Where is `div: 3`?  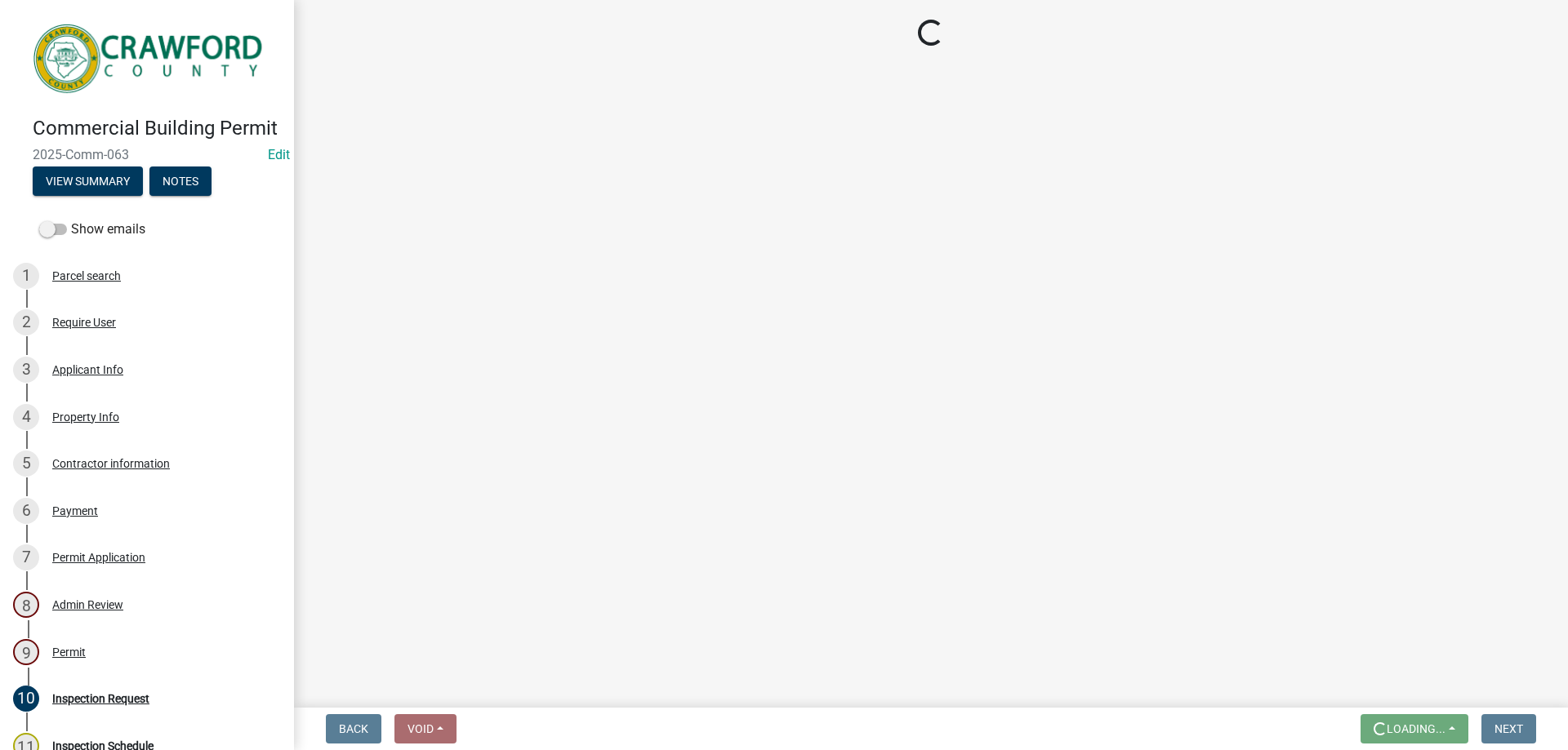 div: 3 is located at coordinates (26, 370).